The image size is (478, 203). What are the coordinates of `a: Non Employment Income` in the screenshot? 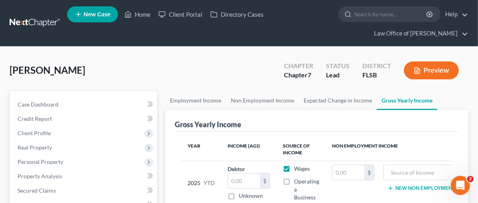 It's located at (262, 101).